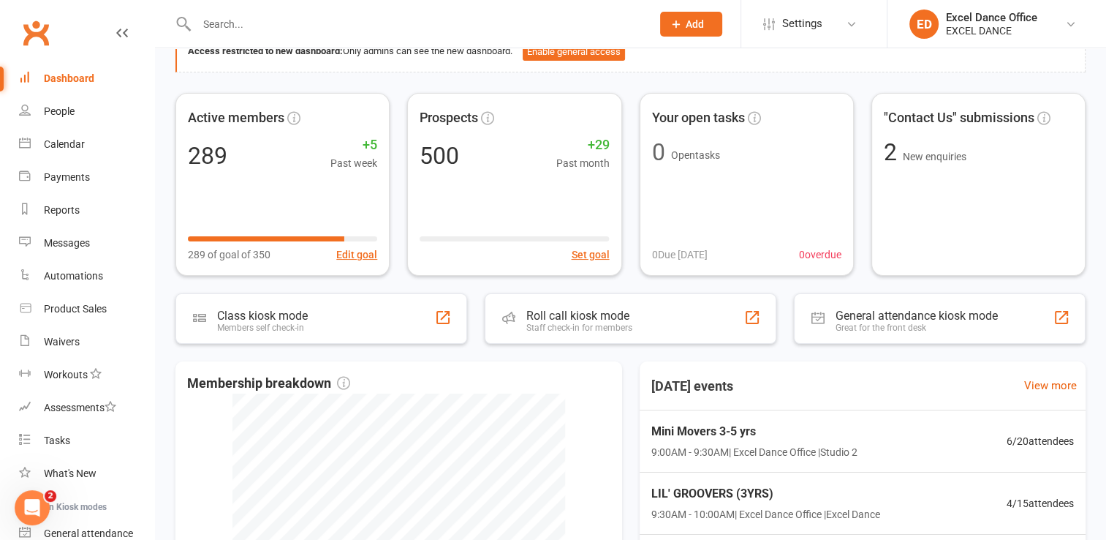  What do you see at coordinates (86, 407) in the screenshot?
I see `a: Assessments` at bounding box center [86, 407].